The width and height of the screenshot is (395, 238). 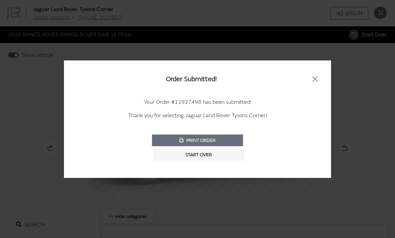 What do you see at coordinates (315, 79) in the screenshot?
I see `button: Close` at bounding box center [315, 79].